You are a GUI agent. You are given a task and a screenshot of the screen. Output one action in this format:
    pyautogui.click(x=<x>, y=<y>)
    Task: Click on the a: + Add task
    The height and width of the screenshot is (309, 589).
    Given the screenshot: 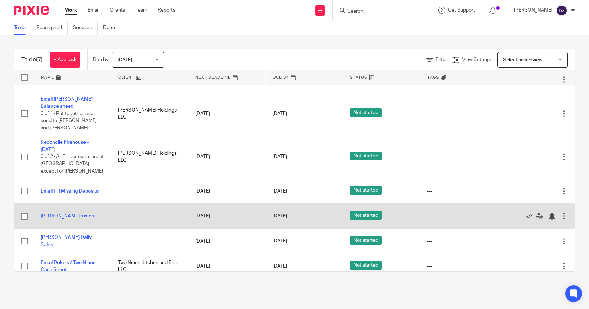 What is the action you would take?
    pyautogui.click(x=65, y=60)
    